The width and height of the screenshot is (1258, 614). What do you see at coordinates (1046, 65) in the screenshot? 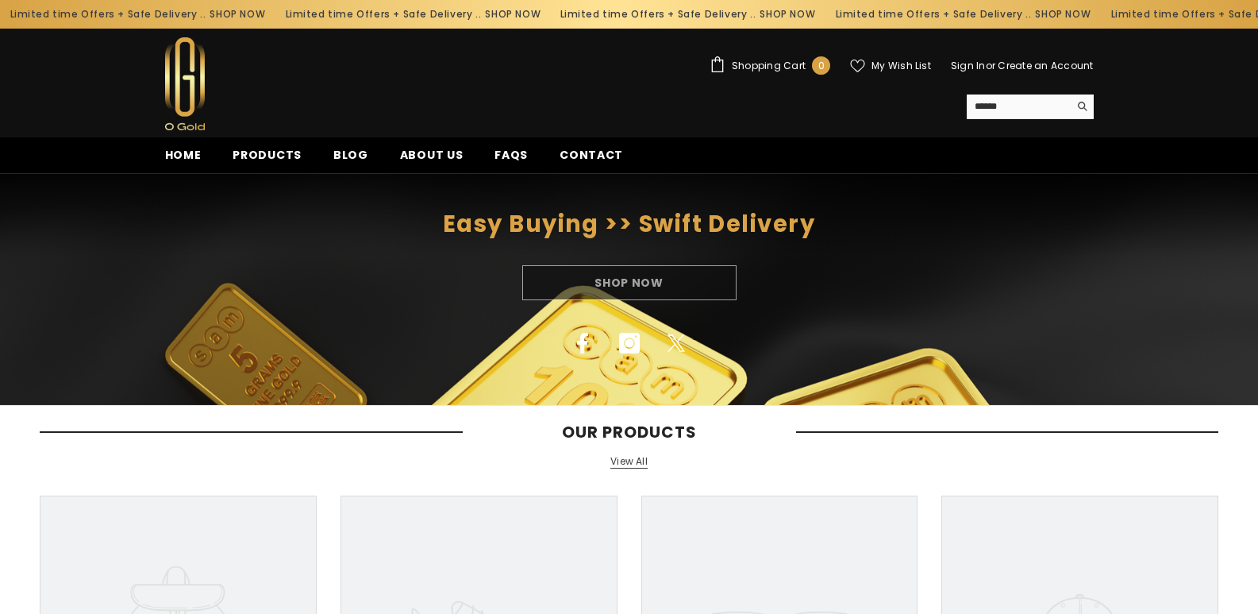
I see `a: Create an Account` at bounding box center [1046, 65].